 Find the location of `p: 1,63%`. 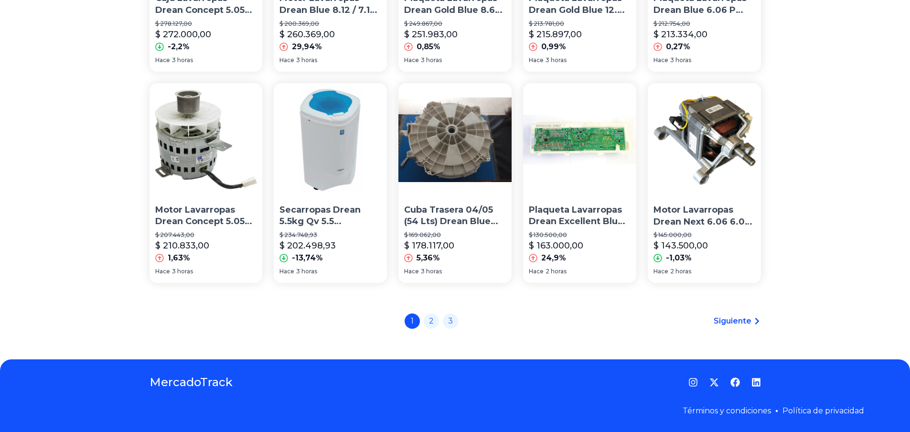

p: 1,63% is located at coordinates (179, 258).